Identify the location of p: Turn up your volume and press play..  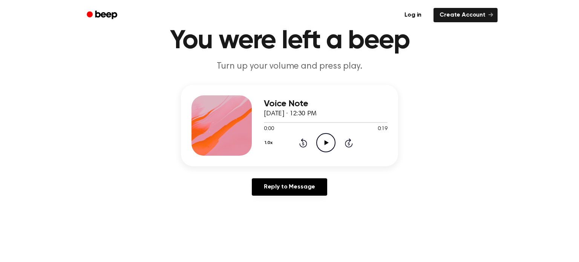
(289, 66).